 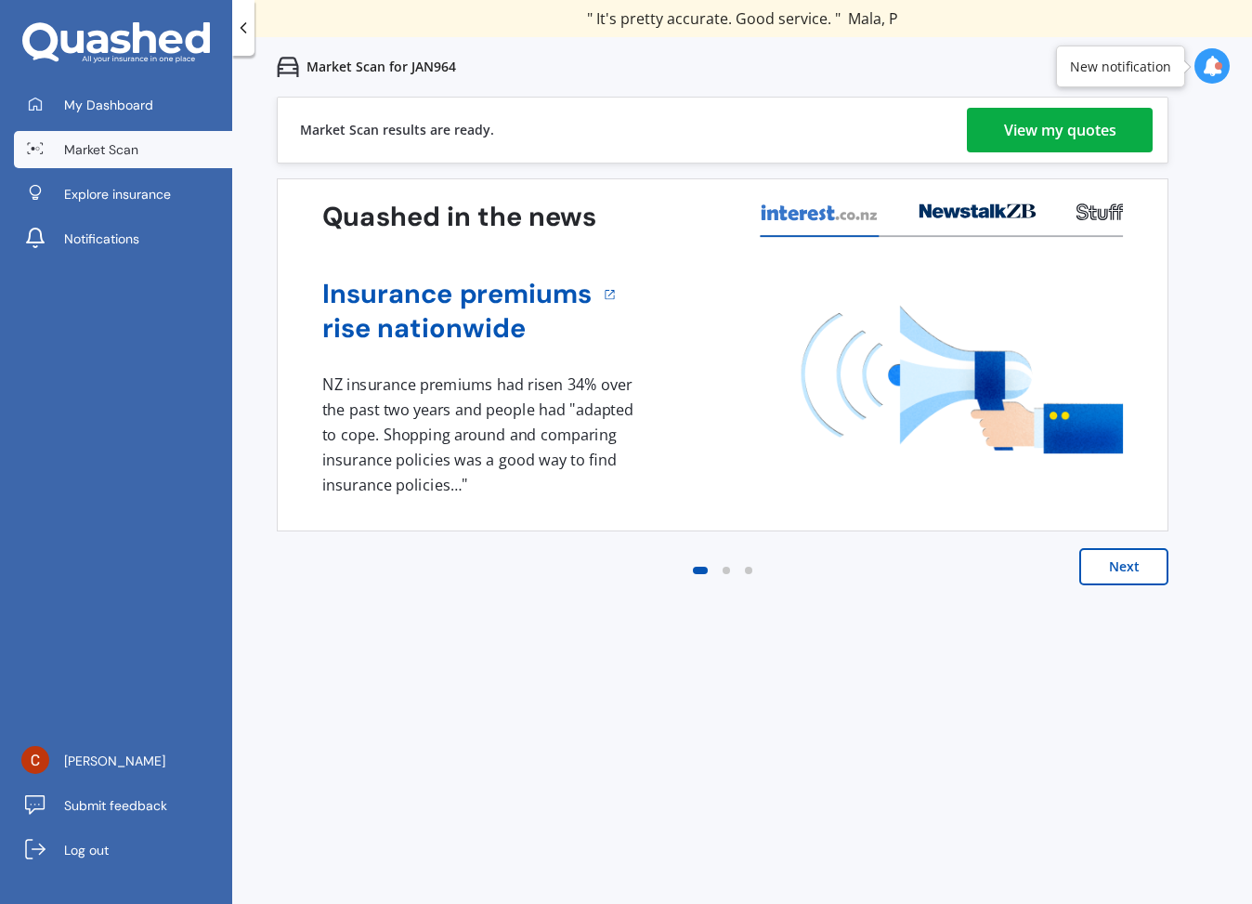 I want to click on a: Submit feedback, so click(x=123, y=805).